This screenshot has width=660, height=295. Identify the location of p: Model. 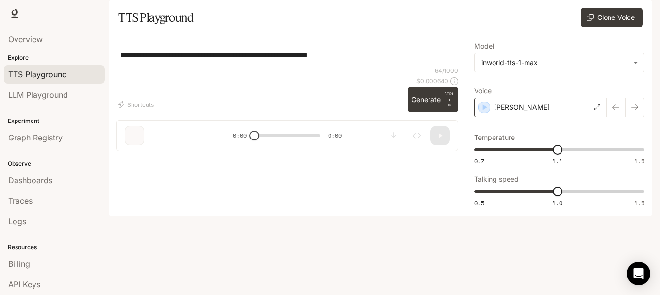
(484, 46).